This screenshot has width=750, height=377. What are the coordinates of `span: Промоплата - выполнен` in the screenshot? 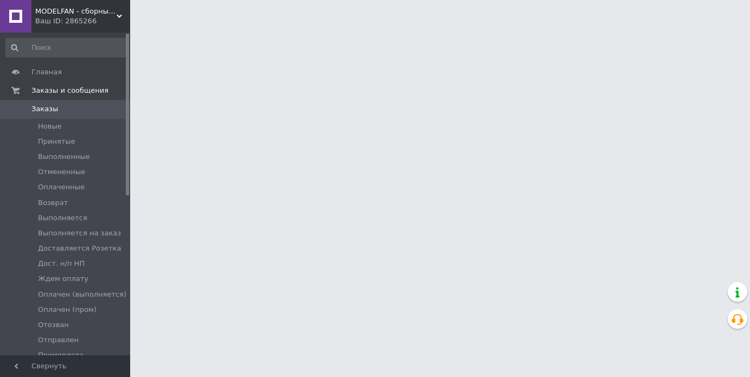 It's located at (82, 360).